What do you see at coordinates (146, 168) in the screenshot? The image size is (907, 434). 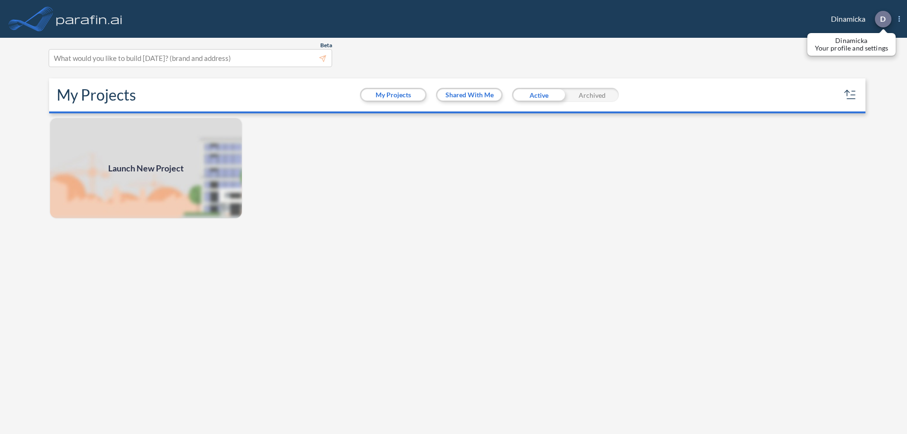 I see `span: Launch New Project` at bounding box center [146, 168].